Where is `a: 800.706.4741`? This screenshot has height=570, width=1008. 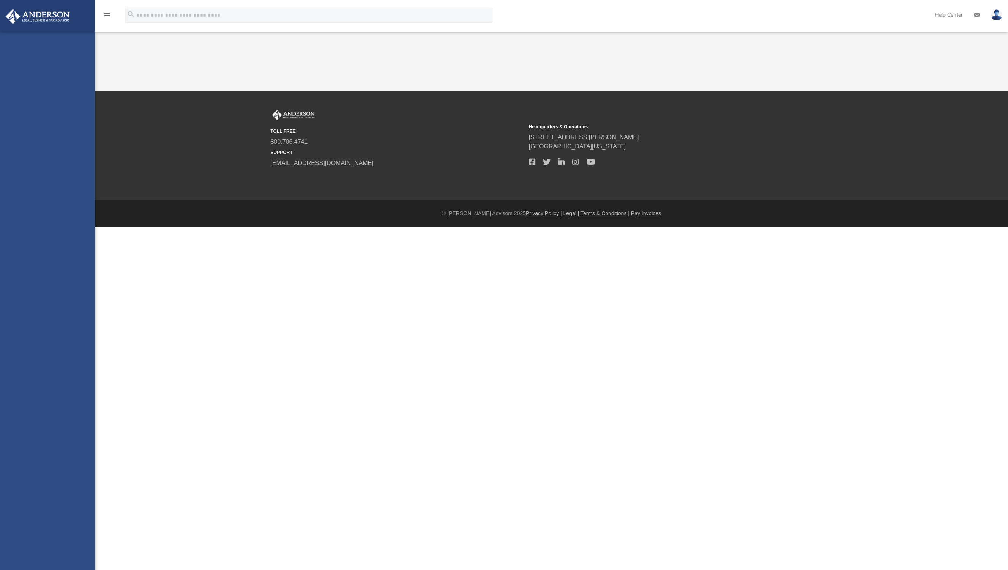
a: 800.706.4741 is located at coordinates (289, 142).